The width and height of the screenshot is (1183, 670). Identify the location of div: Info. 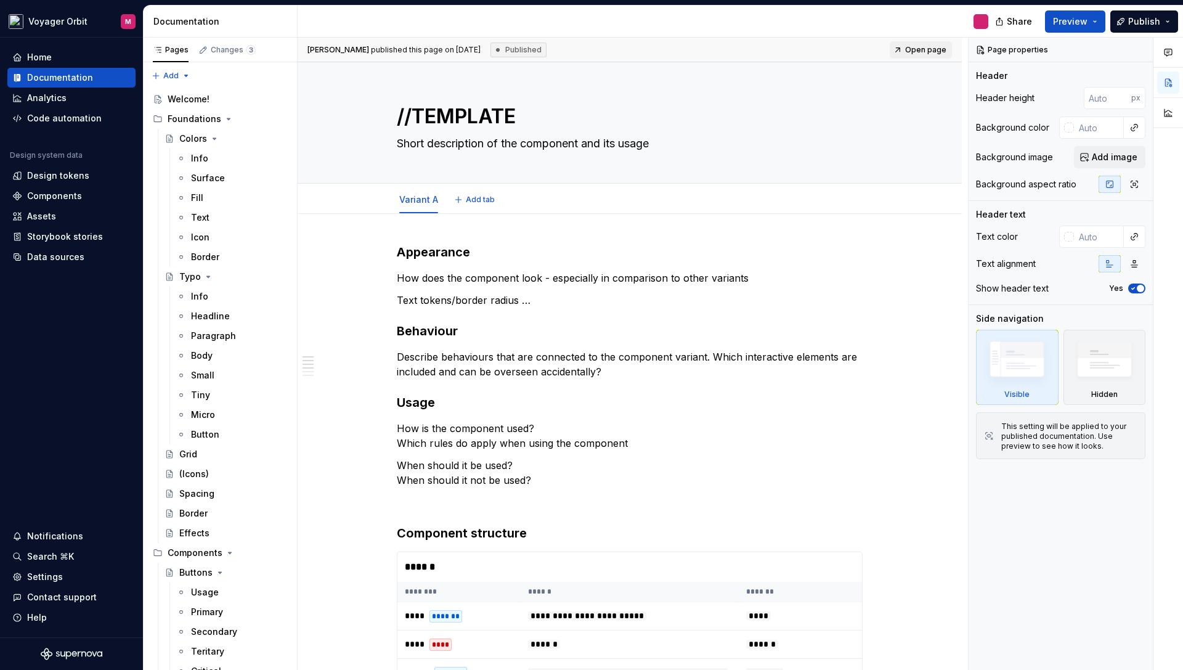
(200, 296).